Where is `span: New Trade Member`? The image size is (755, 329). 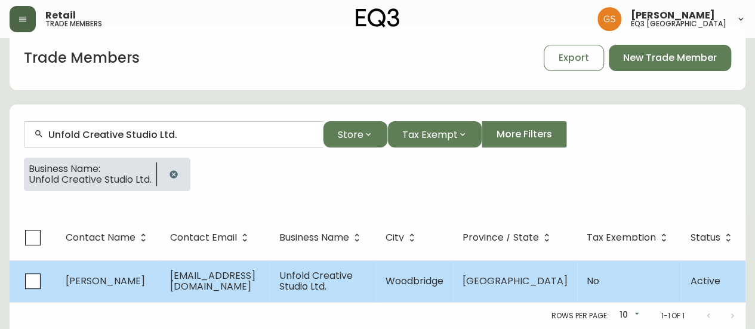 span: New Trade Member is located at coordinates (670, 58).